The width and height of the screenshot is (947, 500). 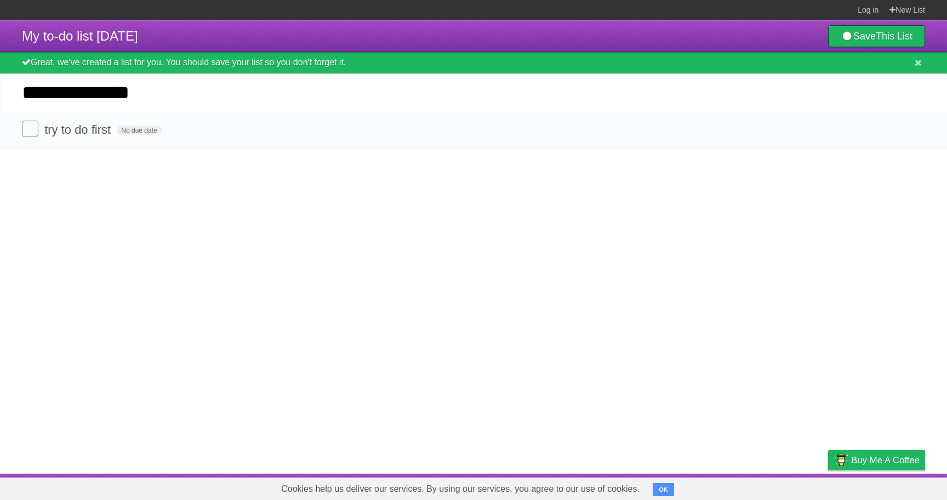 What do you see at coordinates (139, 130) in the screenshot?
I see `span: No due date` at bounding box center [139, 130].